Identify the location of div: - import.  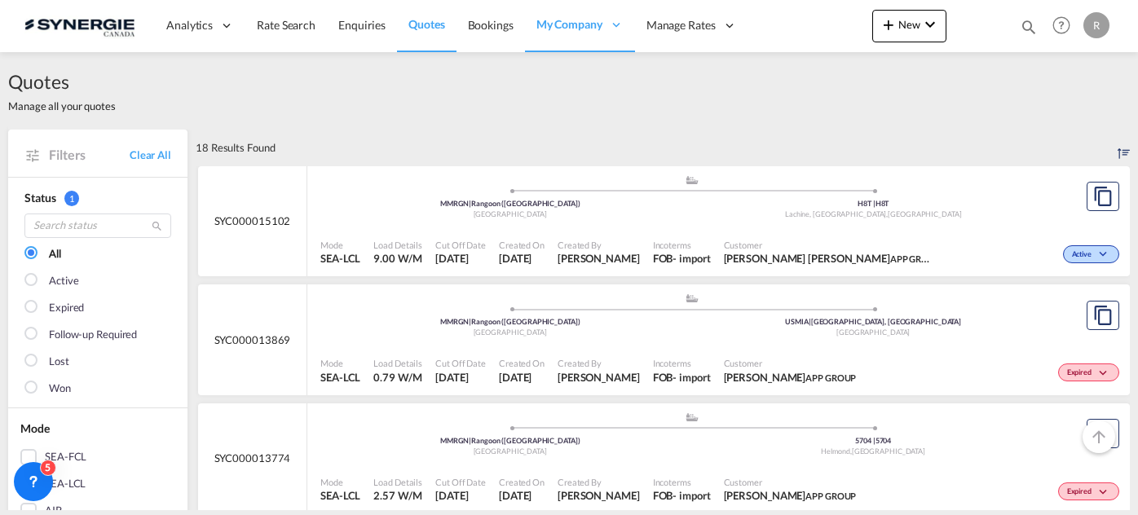
(691, 377).